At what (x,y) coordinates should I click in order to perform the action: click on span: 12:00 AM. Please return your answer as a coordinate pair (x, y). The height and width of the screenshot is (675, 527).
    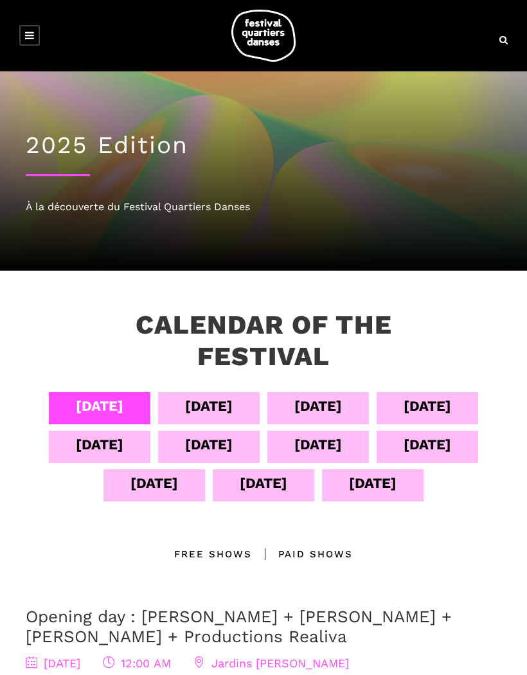
    Looking at the image, I should click on (137, 663).